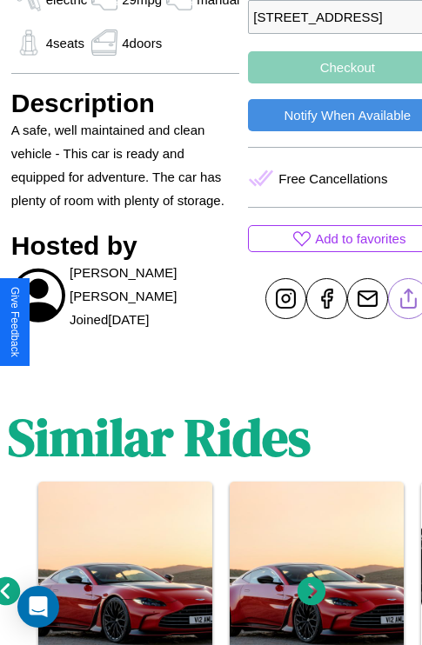 This screenshot has width=422, height=645. I want to click on p: Add to favorites, so click(360, 238).